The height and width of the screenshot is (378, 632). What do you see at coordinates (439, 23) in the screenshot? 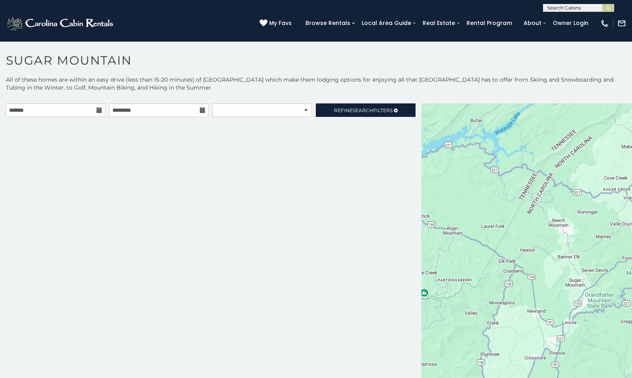
I see `a: Real Estate` at bounding box center [439, 23].